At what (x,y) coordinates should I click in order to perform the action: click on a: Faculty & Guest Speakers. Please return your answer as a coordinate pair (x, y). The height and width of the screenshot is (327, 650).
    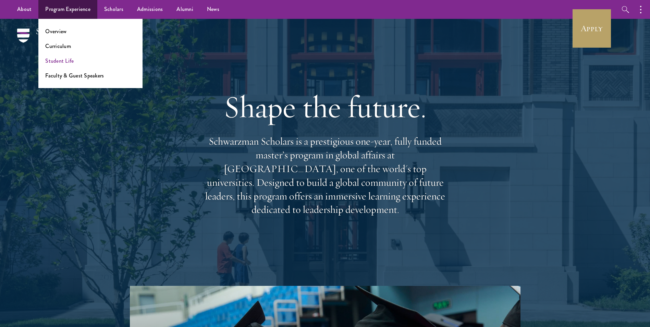
    Looking at the image, I should click on (74, 75).